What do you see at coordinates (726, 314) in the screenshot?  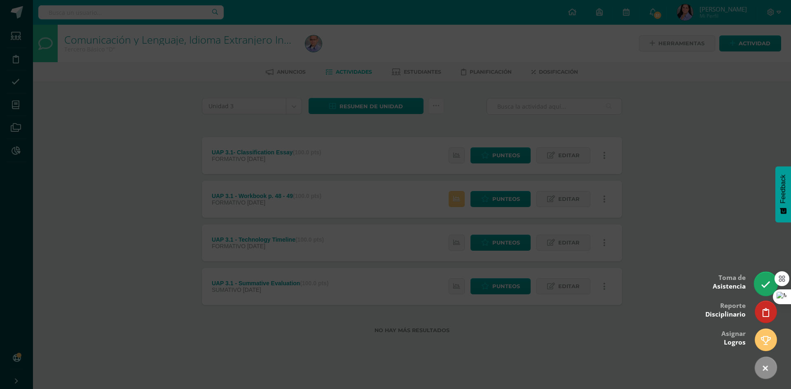 I see `span: Disciplinario` at bounding box center [726, 314].